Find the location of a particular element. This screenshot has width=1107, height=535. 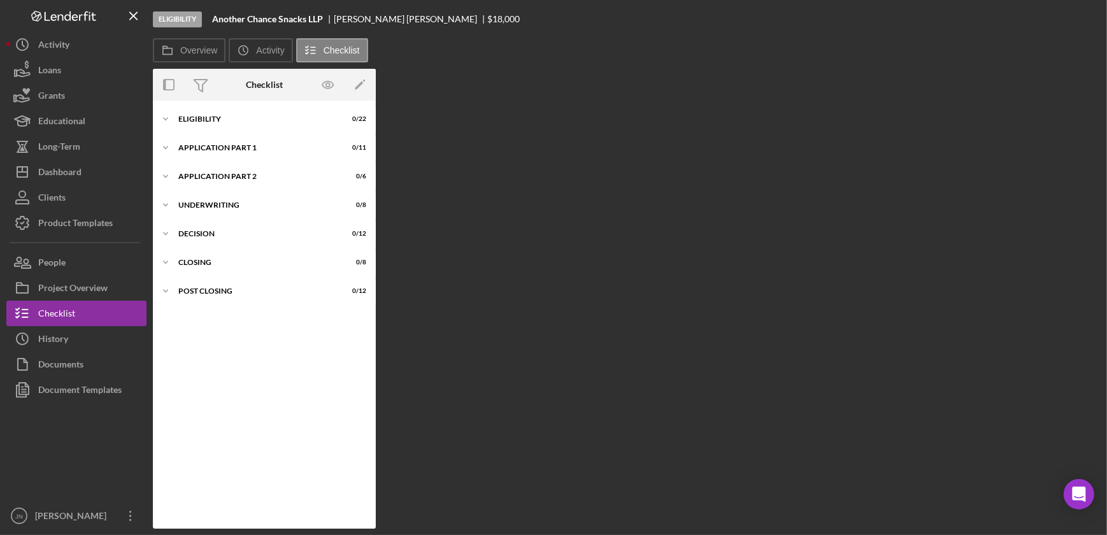

a: Clients is located at coordinates (76, 197).